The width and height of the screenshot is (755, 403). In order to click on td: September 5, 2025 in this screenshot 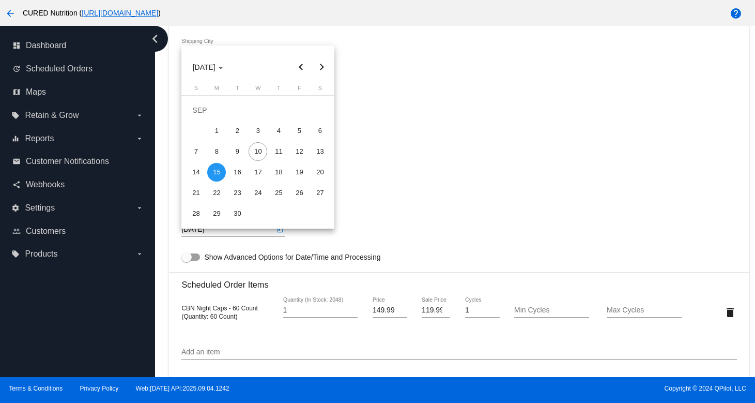, I will do `click(299, 131)`.